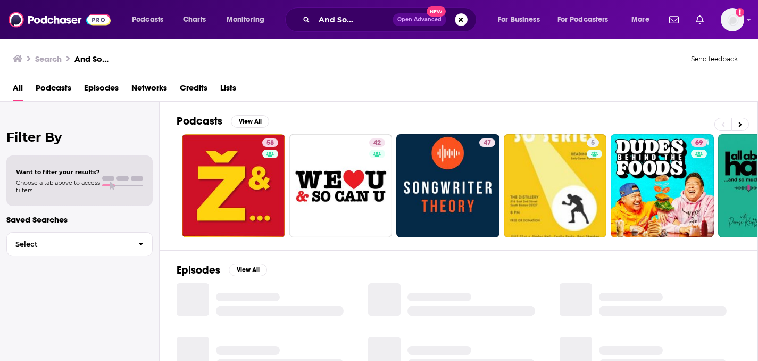 The height and width of the screenshot is (361, 758). What do you see at coordinates (60, 20) in the screenshot?
I see `img: Podchaser - Follow, Share and Rate Podcasts` at bounding box center [60, 20].